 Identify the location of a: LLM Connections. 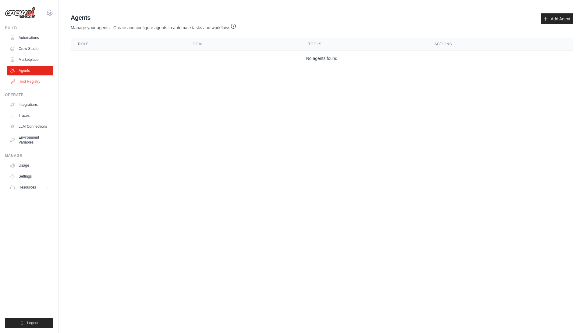
(30, 127).